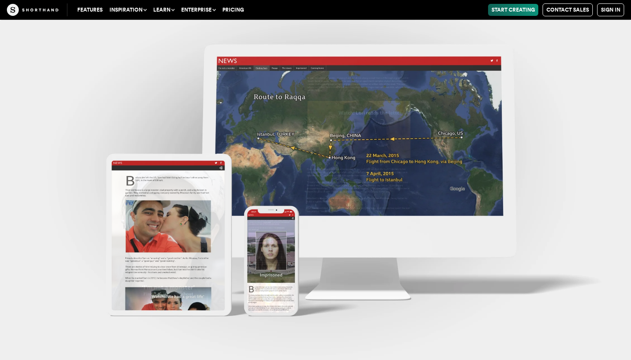 Image resolution: width=631 pixels, height=360 pixels. I want to click on img: The Craft, so click(33, 10).